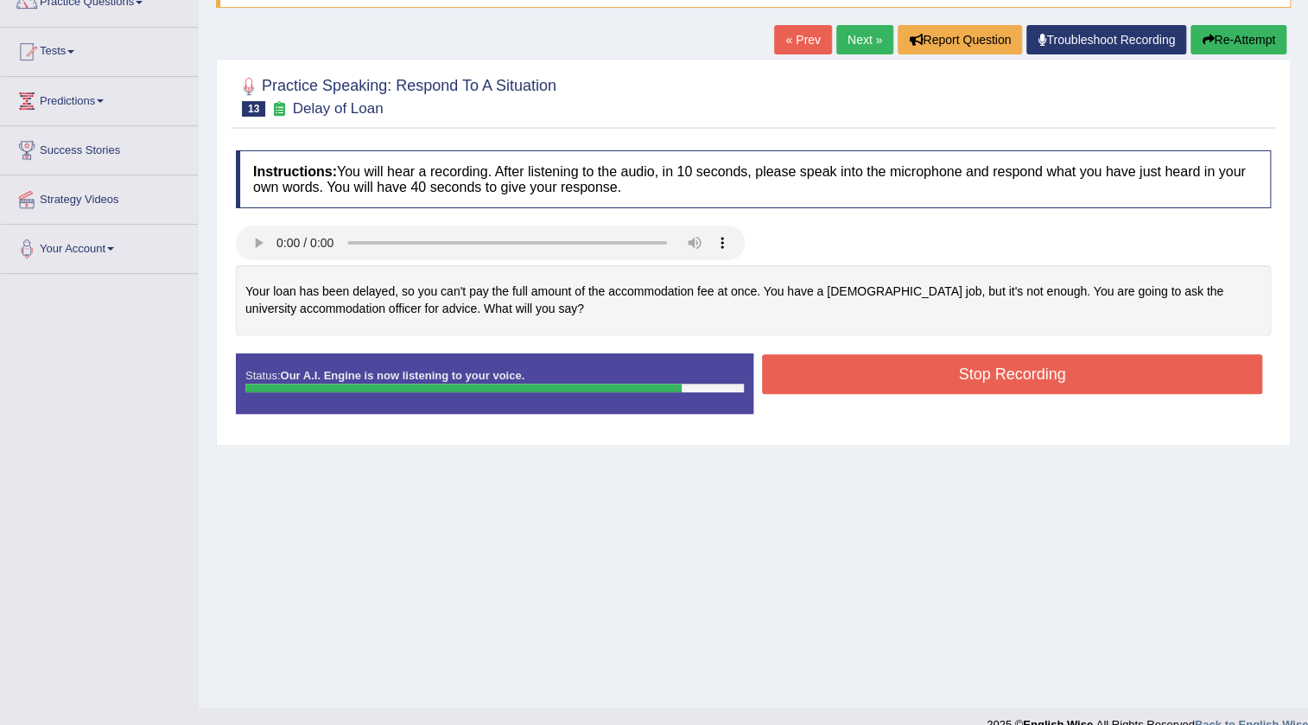 The width and height of the screenshot is (1308, 725). I want to click on strong: Our A.I. Engine is now listening to your voice., so click(402, 375).